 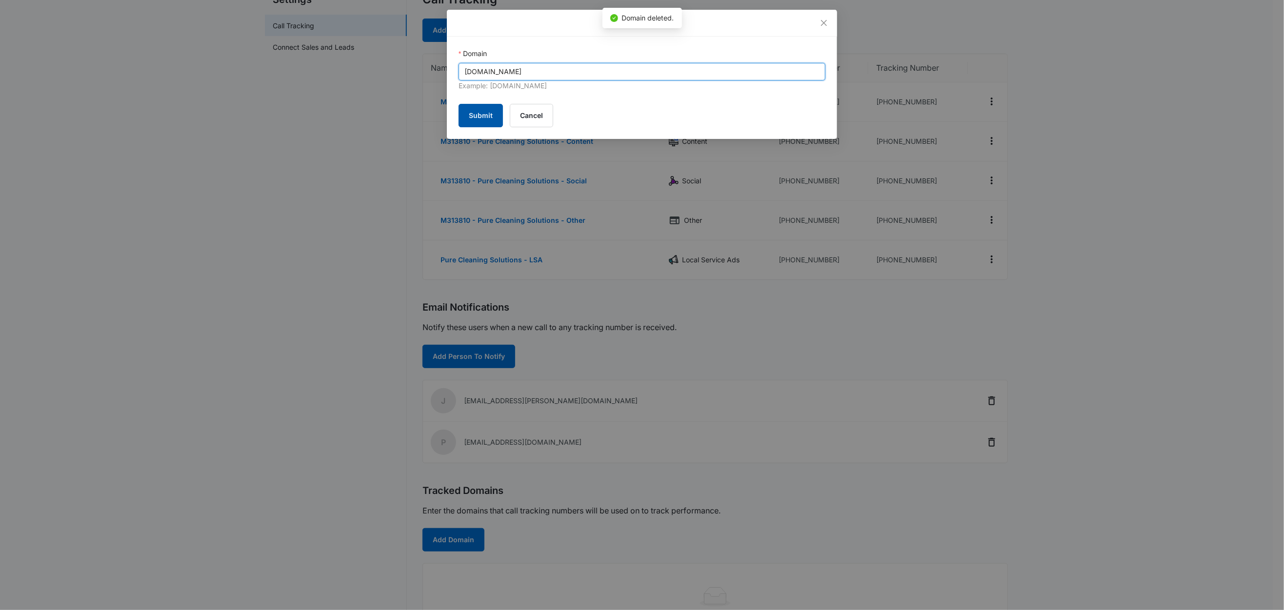 What do you see at coordinates (473, 54) in the screenshot?
I see `label: Domain` at bounding box center [473, 54].